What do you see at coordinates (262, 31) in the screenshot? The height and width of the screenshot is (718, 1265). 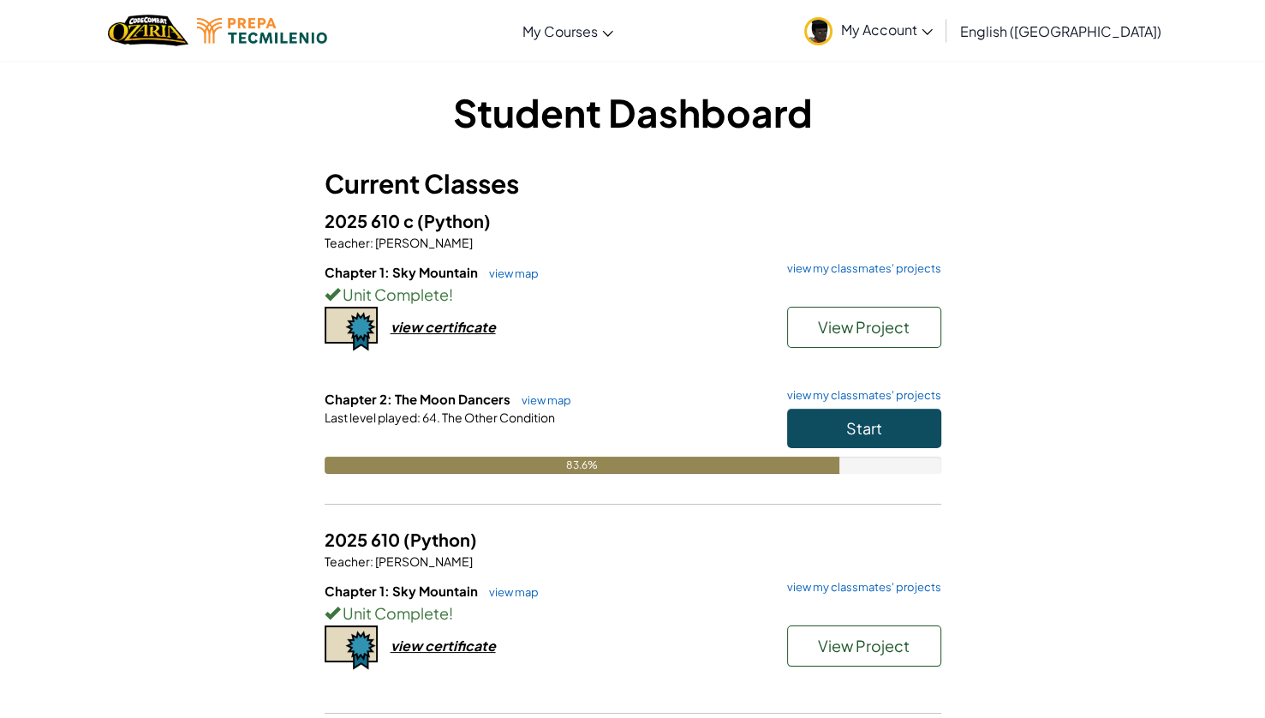 I see `img: Tecmilenio logo` at bounding box center [262, 31].